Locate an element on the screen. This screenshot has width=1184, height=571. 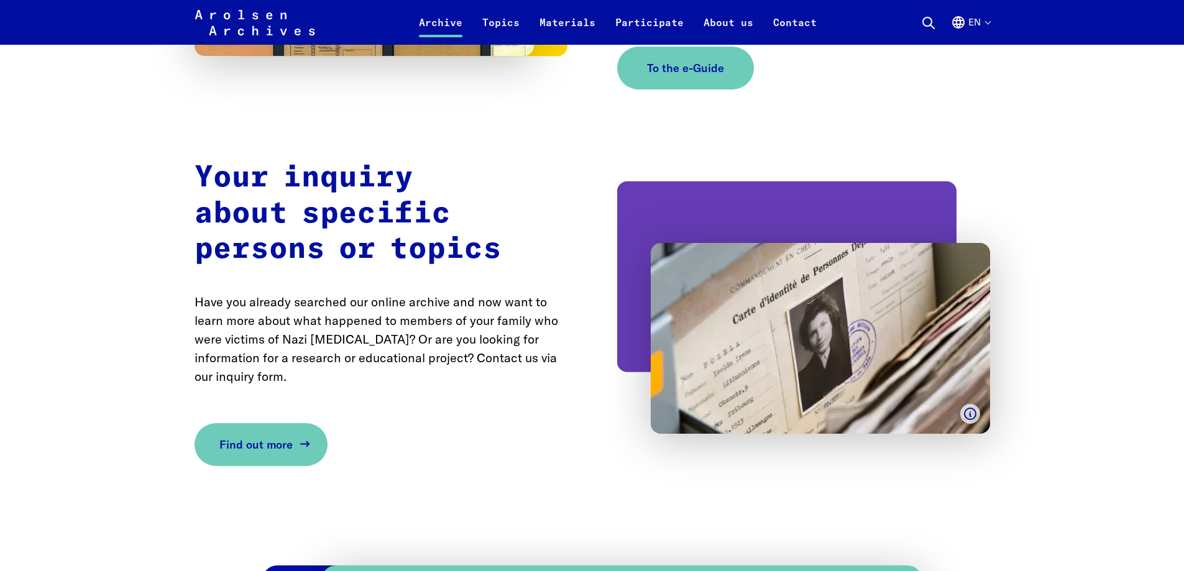
a: Topics is located at coordinates (501, 30).